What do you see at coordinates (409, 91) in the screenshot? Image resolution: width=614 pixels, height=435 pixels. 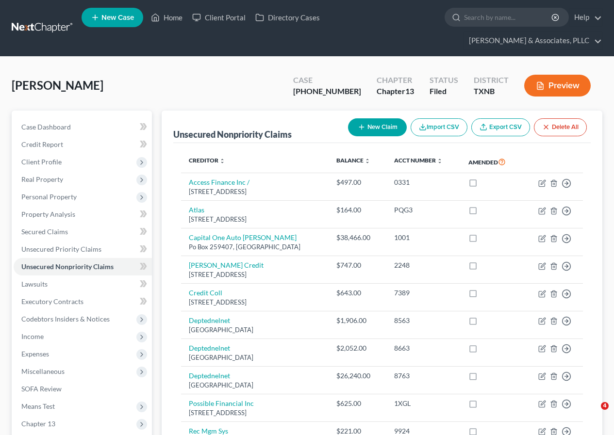 I see `span: 13` at bounding box center [409, 91].